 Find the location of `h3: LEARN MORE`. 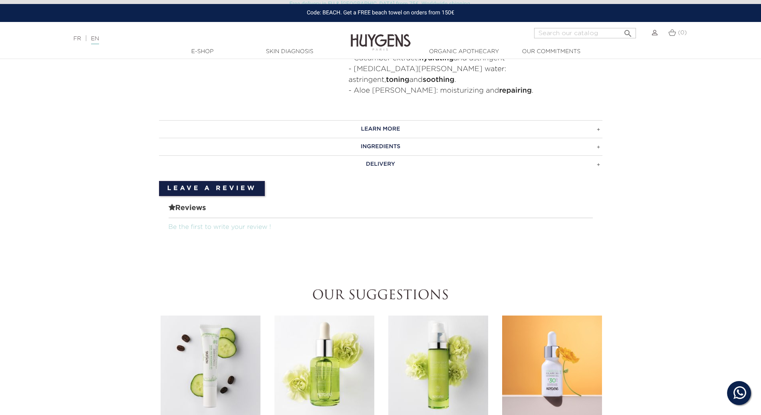

h3: LEARN MORE is located at coordinates (381, 129).